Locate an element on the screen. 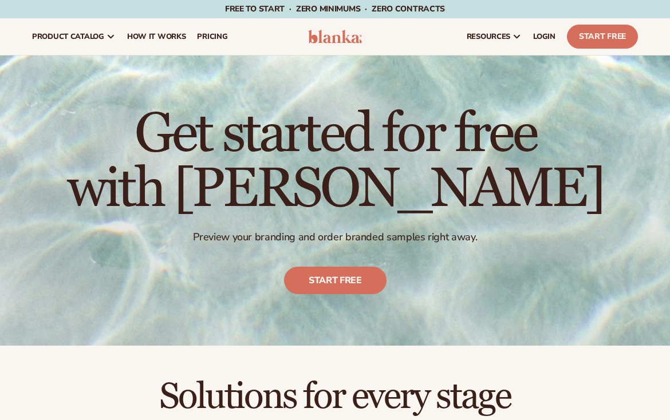 The height and width of the screenshot is (420, 670). a: LOGIN is located at coordinates (544, 37).